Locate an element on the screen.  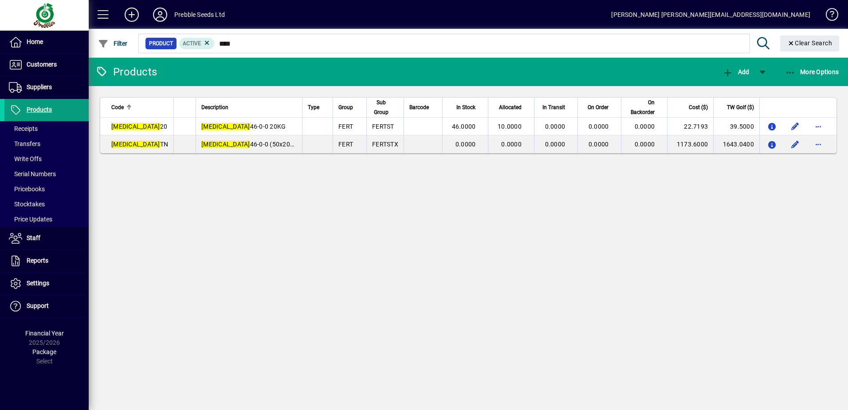
a: Reports is located at coordinates (47, 261).